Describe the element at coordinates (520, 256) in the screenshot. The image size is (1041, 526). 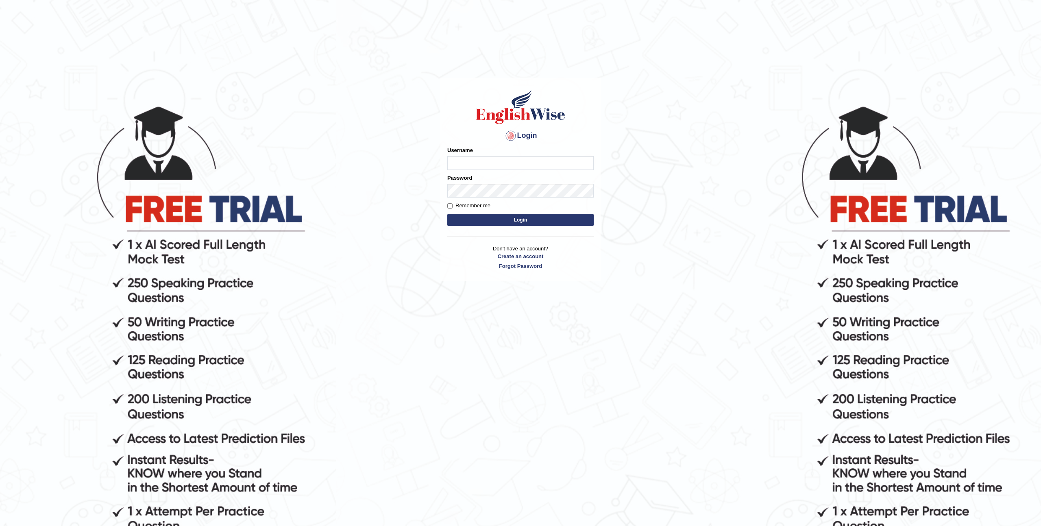
I see `a: Create an account` at that location.